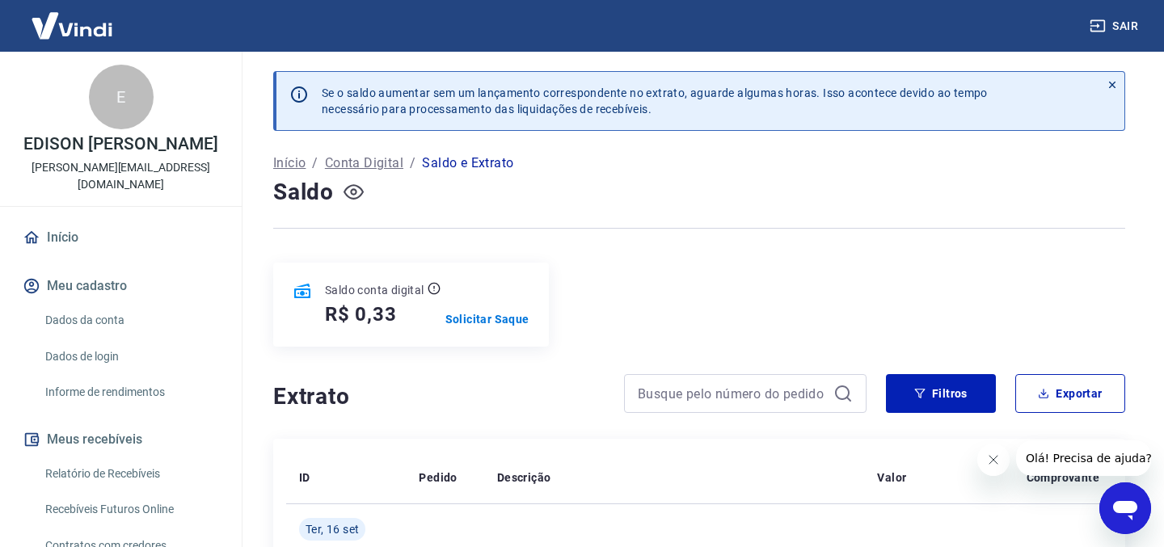  What do you see at coordinates (439, 397) in the screenshot?
I see `h4: Extrato` at bounding box center [439, 397].